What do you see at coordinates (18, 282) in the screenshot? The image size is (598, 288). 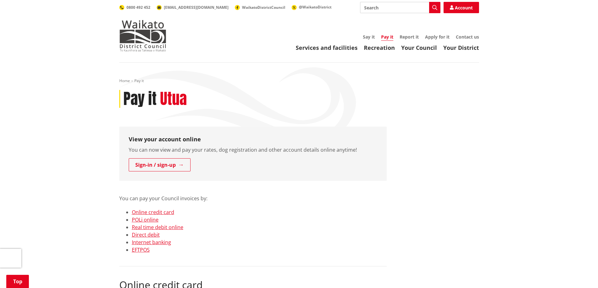 I see `a: Top` at bounding box center [18, 282].